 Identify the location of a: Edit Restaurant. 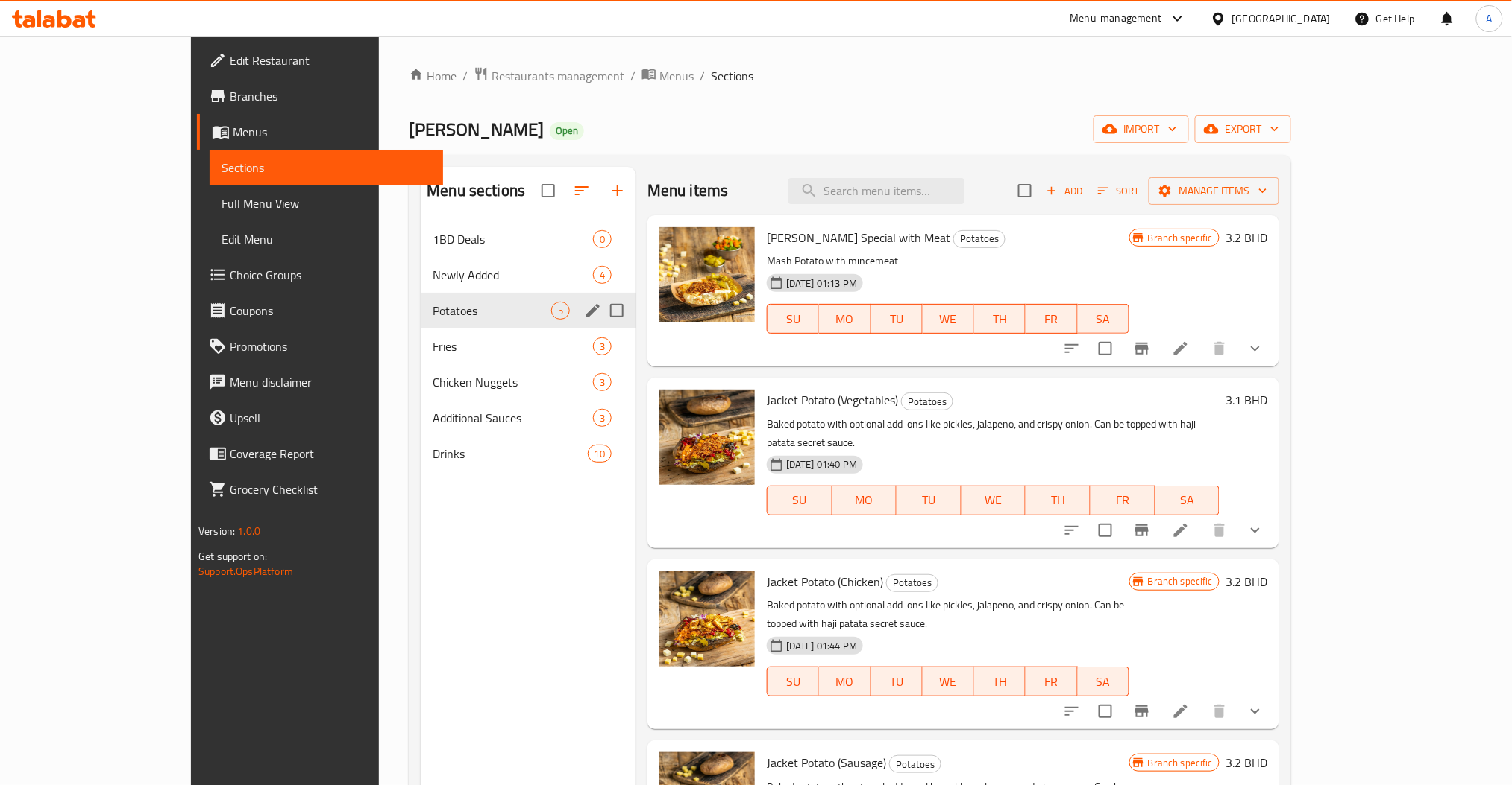
(320, 60).